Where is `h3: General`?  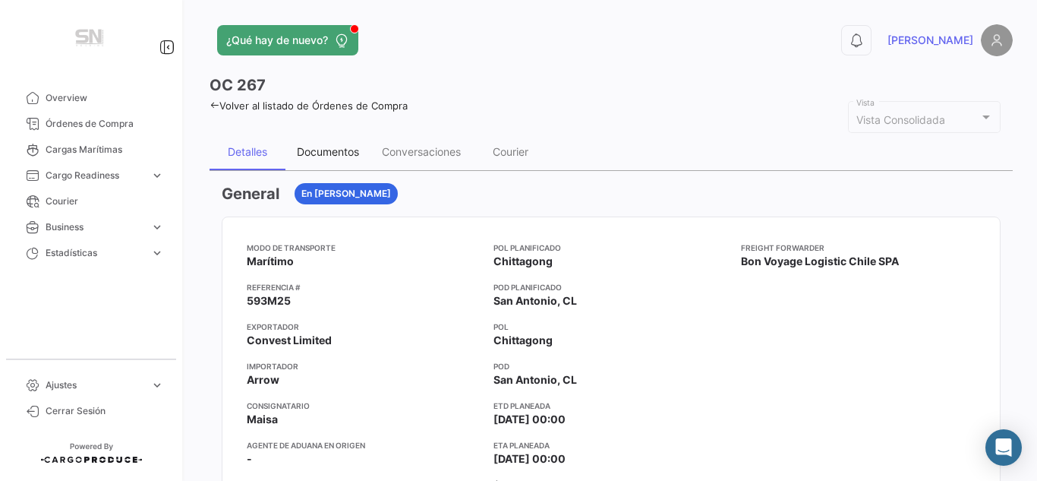 h3: General is located at coordinates (251, 194).